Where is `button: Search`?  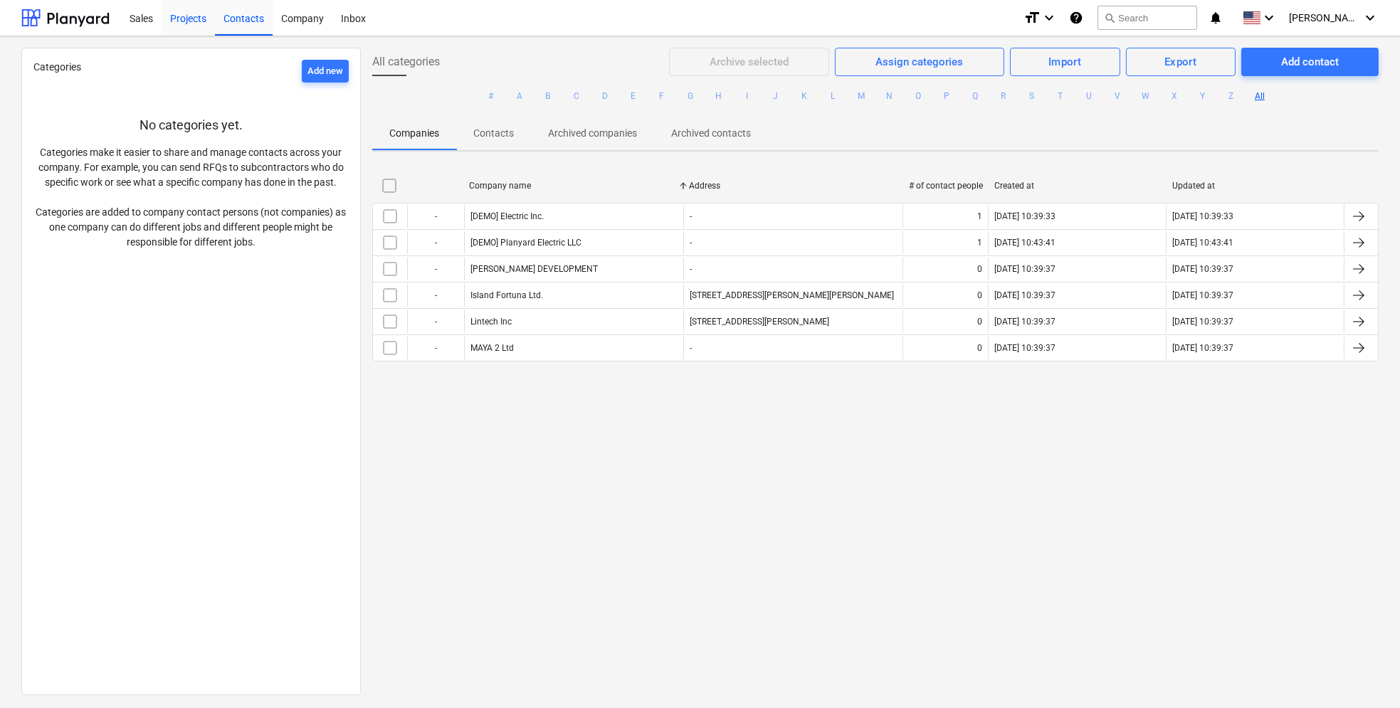 button: Search is located at coordinates (1147, 18).